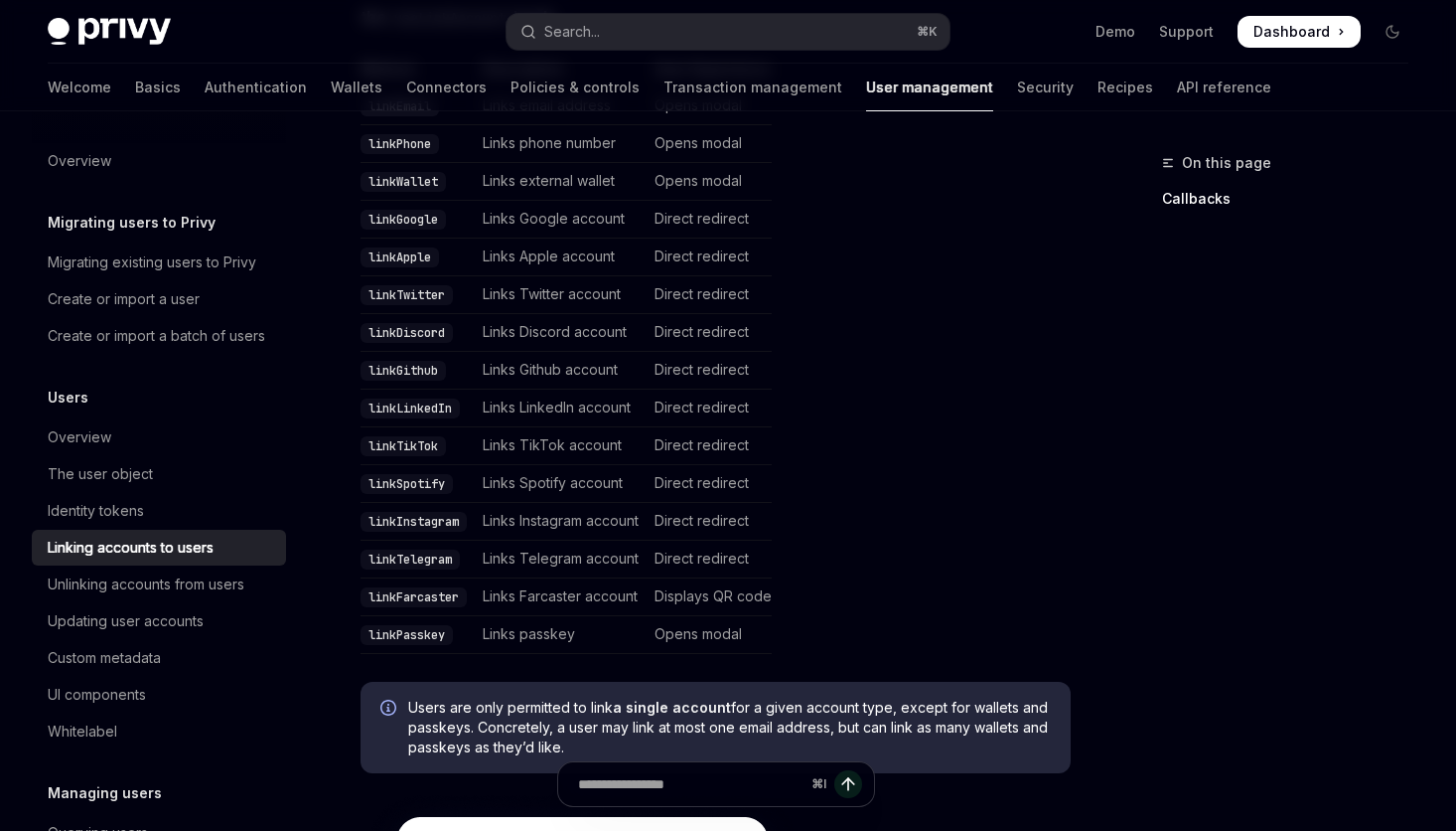  What do you see at coordinates (123, 299) in the screenshot?
I see `div: Create or import a user` at bounding box center [123, 299].